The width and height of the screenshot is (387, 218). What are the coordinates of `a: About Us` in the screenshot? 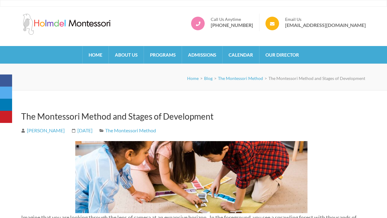 It's located at (126, 55).